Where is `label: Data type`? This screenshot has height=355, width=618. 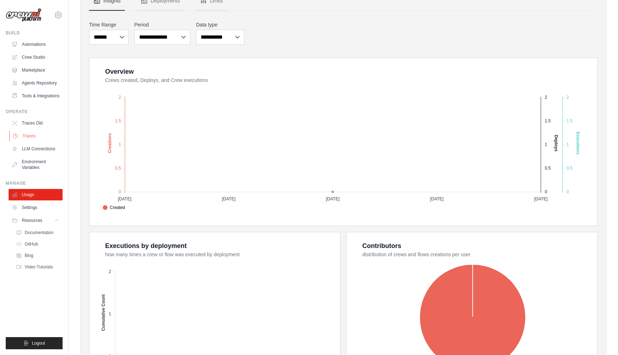 label: Data type is located at coordinates (220, 25).